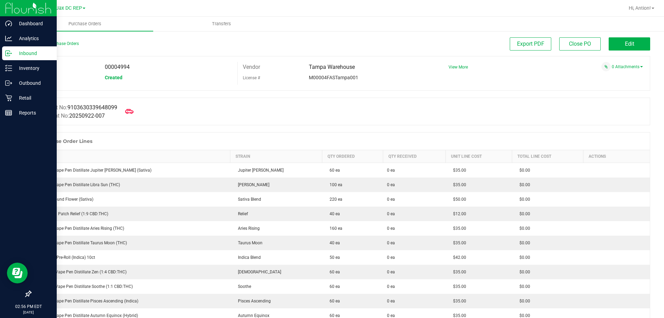 This screenshot has width=664, height=318. Describe the element at coordinates (241, 214) in the screenshot. I see `span: Relief` at that location.